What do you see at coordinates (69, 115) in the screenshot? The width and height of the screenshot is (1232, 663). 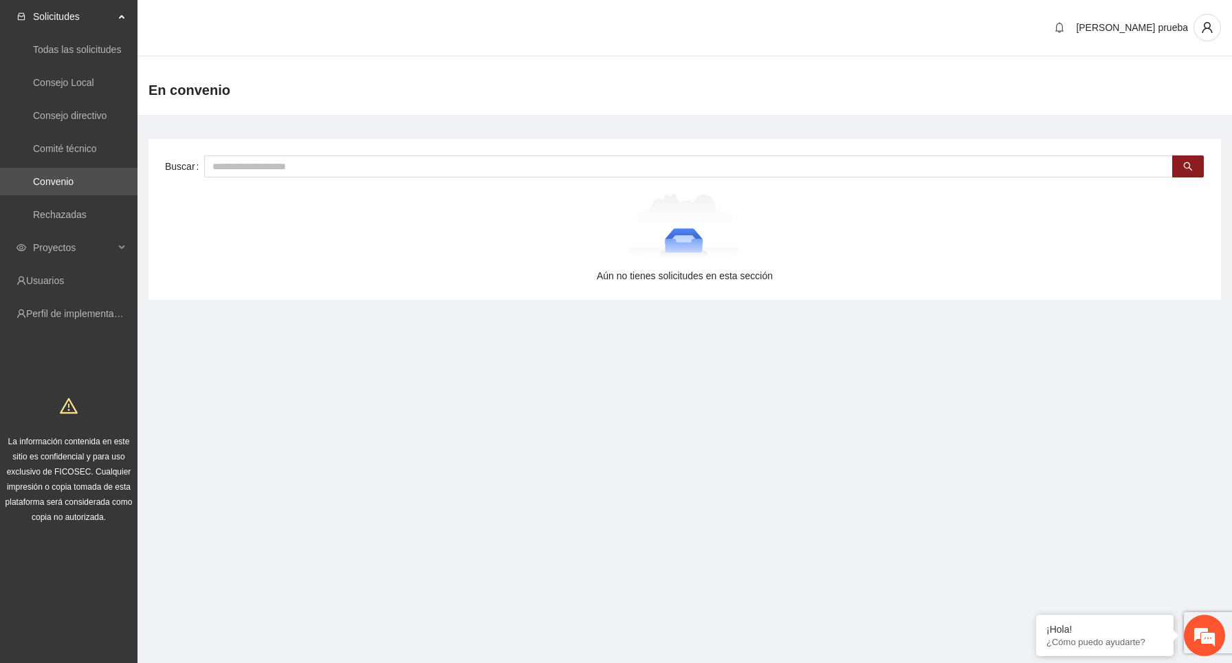 I see `a: Consejo directivo` at bounding box center [69, 115].